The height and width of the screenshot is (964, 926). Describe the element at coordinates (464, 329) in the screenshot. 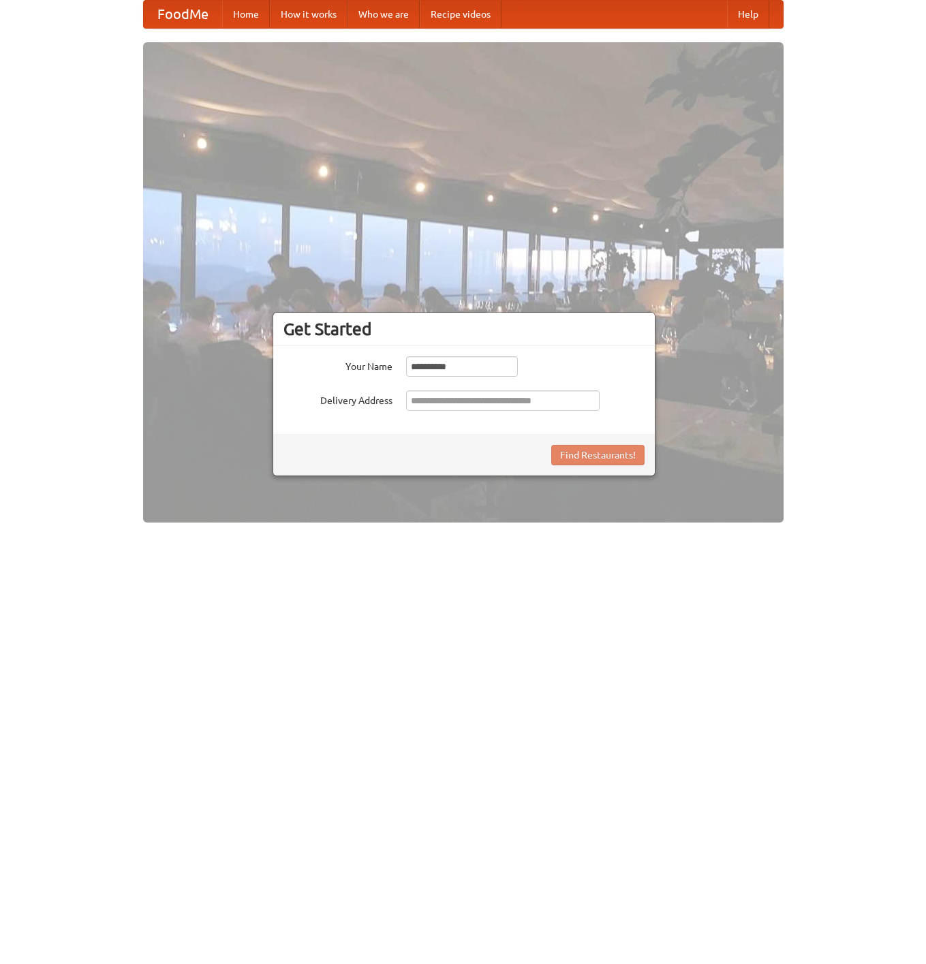

I see `h3: Get Started` at that location.